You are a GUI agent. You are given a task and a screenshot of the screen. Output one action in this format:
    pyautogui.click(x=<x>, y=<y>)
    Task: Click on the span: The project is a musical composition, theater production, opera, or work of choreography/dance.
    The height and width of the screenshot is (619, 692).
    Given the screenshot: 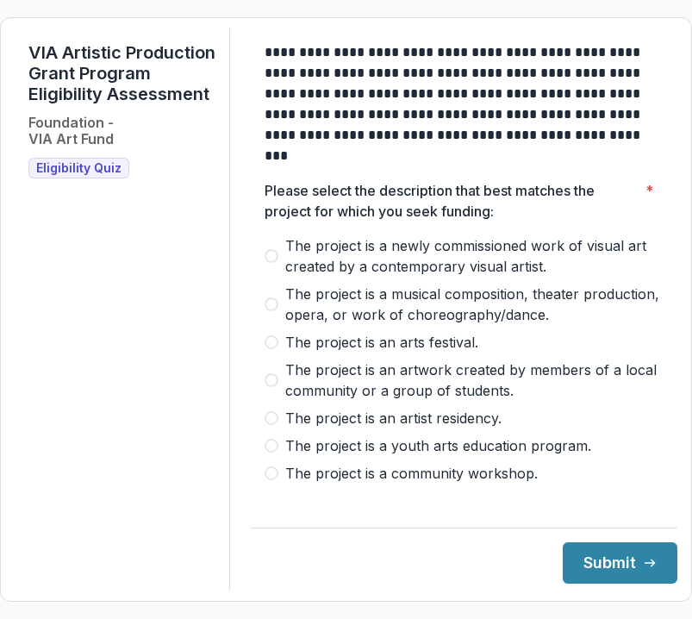 What is the action you would take?
    pyautogui.click(x=474, y=304)
    